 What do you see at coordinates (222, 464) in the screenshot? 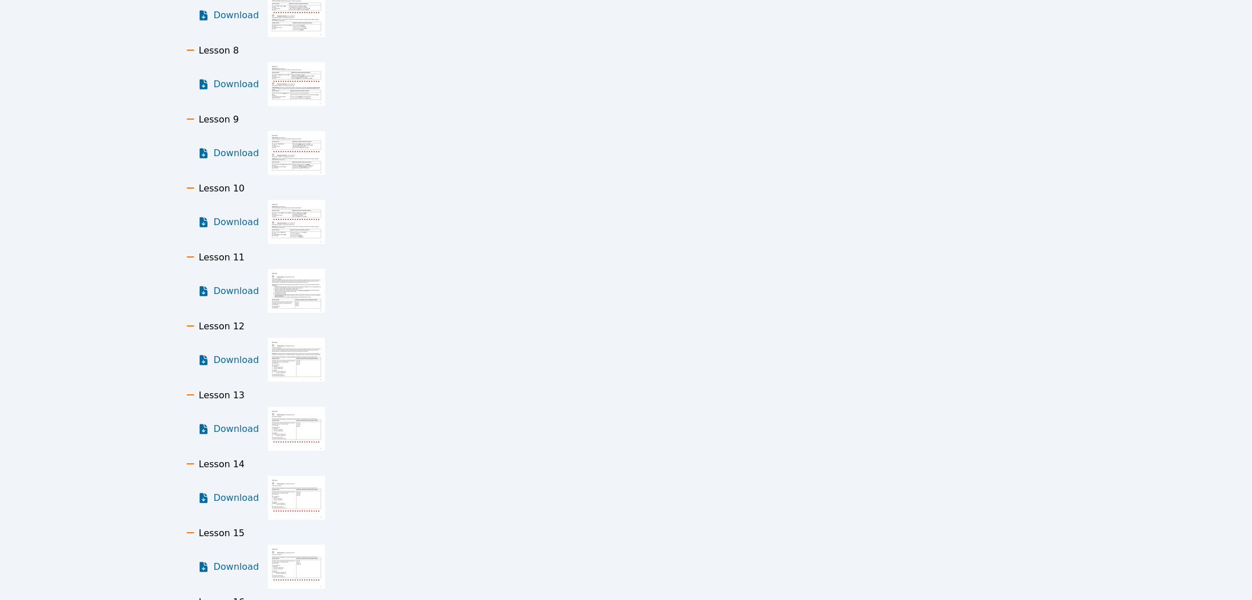
I see `span: Lesson 14` at bounding box center [222, 464].